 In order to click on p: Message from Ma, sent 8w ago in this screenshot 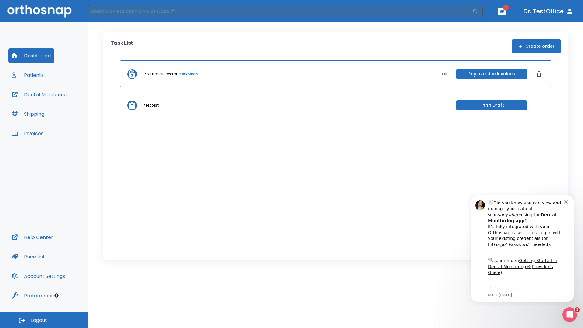, I will do `click(65, 106)`.